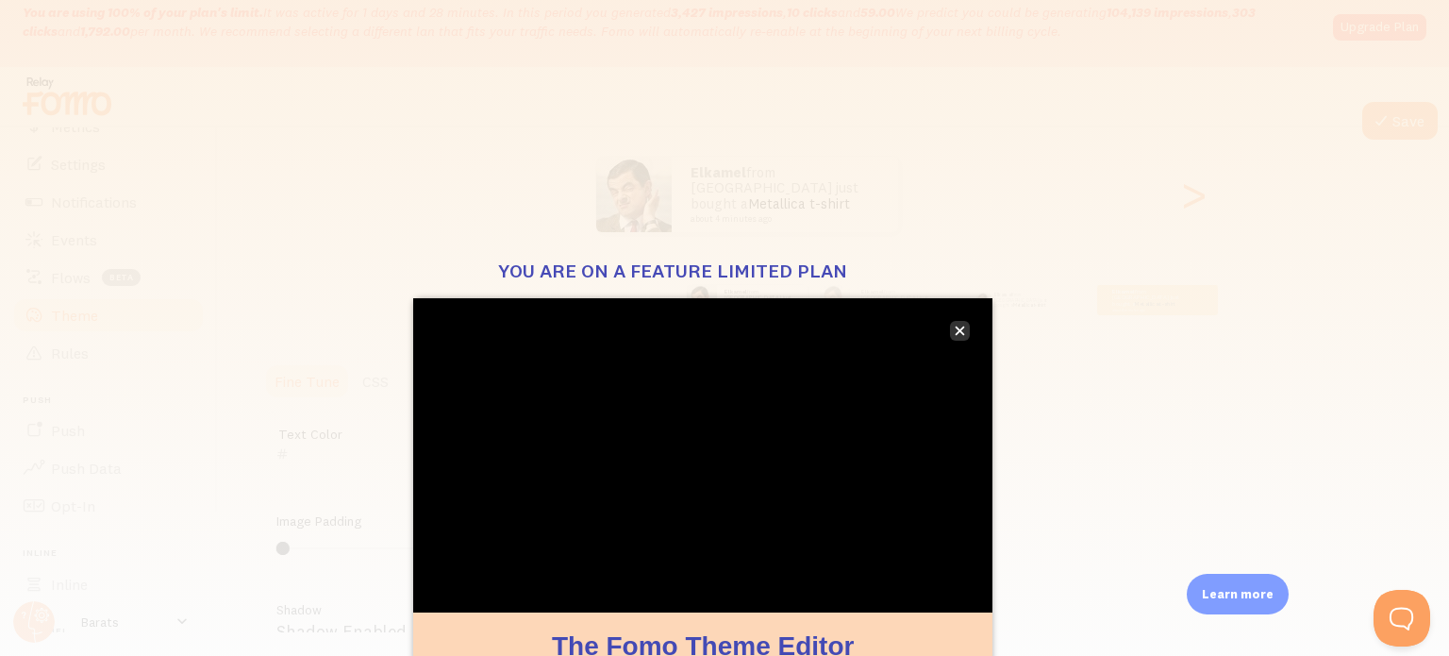 This screenshot has width=1449, height=656. I want to click on p: Learn more, so click(1237, 593).